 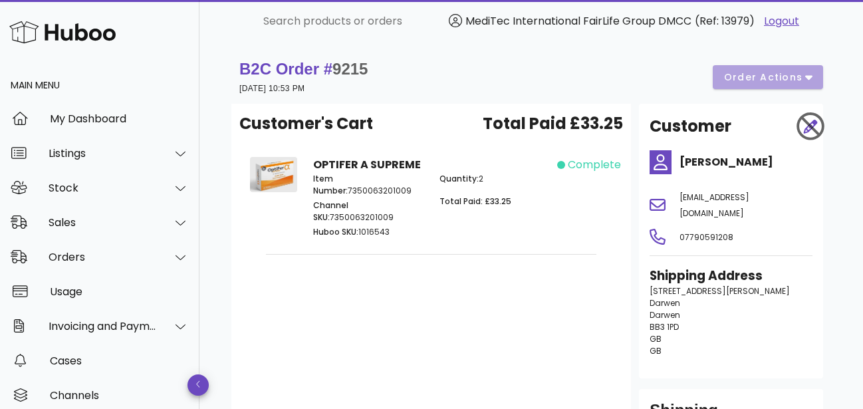 I want to click on div: Channels, so click(x=119, y=395).